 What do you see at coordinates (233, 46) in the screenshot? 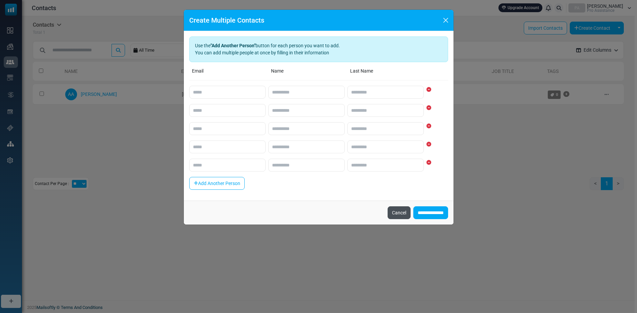
I see `b: "Add Another Person"` at bounding box center [233, 46].